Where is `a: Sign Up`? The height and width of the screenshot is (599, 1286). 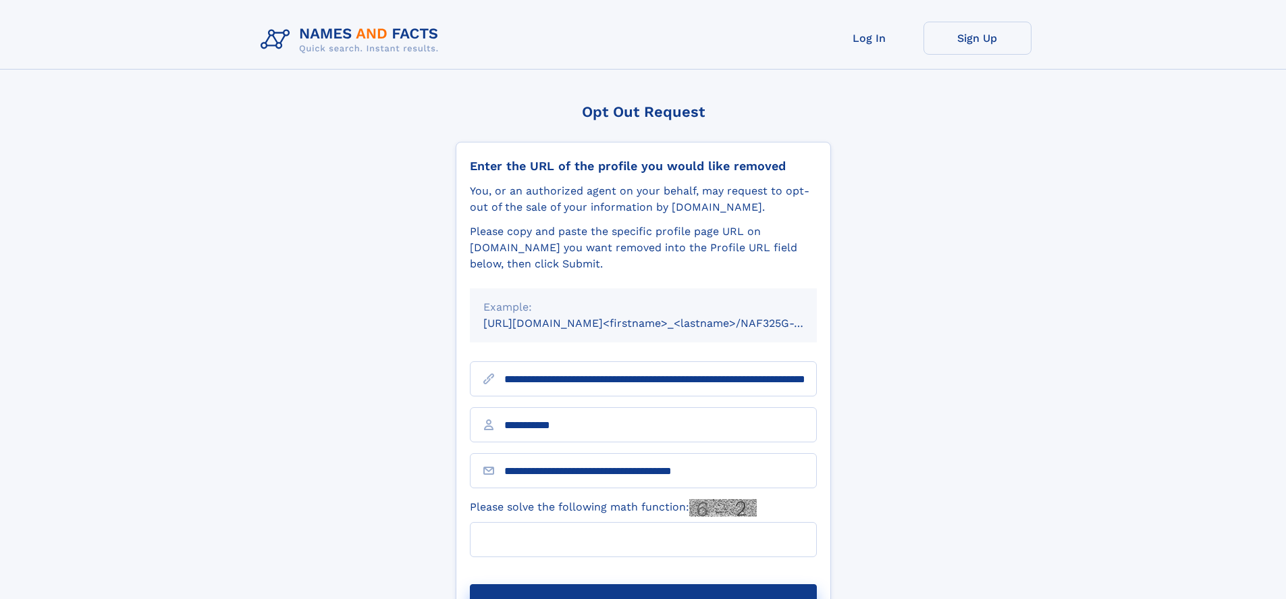 a: Sign Up is located at coordinates (977, 38).